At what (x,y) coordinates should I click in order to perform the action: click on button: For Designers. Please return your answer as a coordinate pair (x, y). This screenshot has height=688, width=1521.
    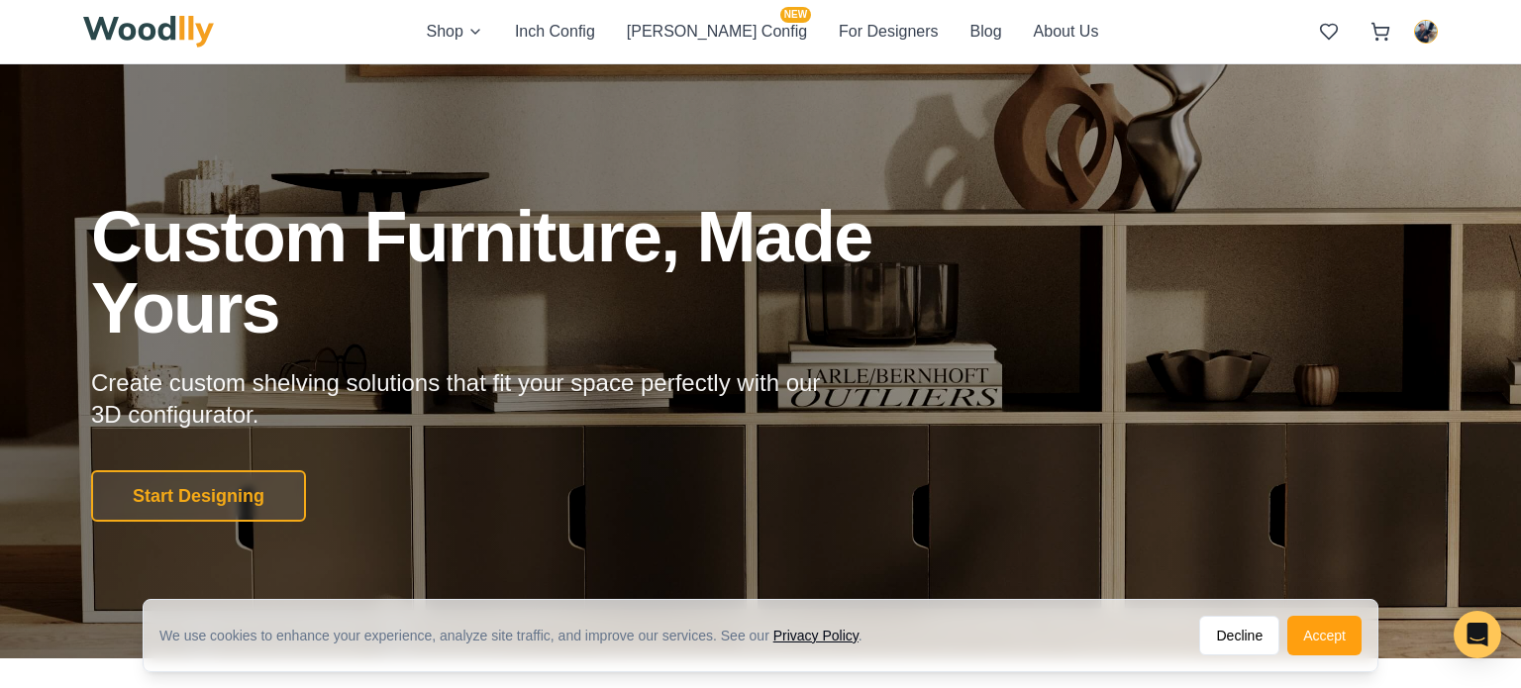
    Looking at the image, I should click on (888, 32).